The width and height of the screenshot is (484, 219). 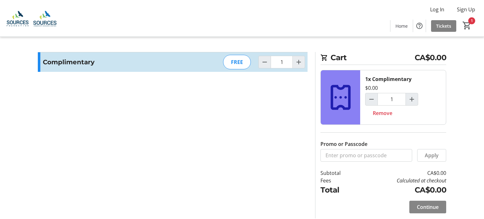 What do you see at coordinates (402, 26) in the screenshot?
I see `a: Home` at bounding box center [402, 26].